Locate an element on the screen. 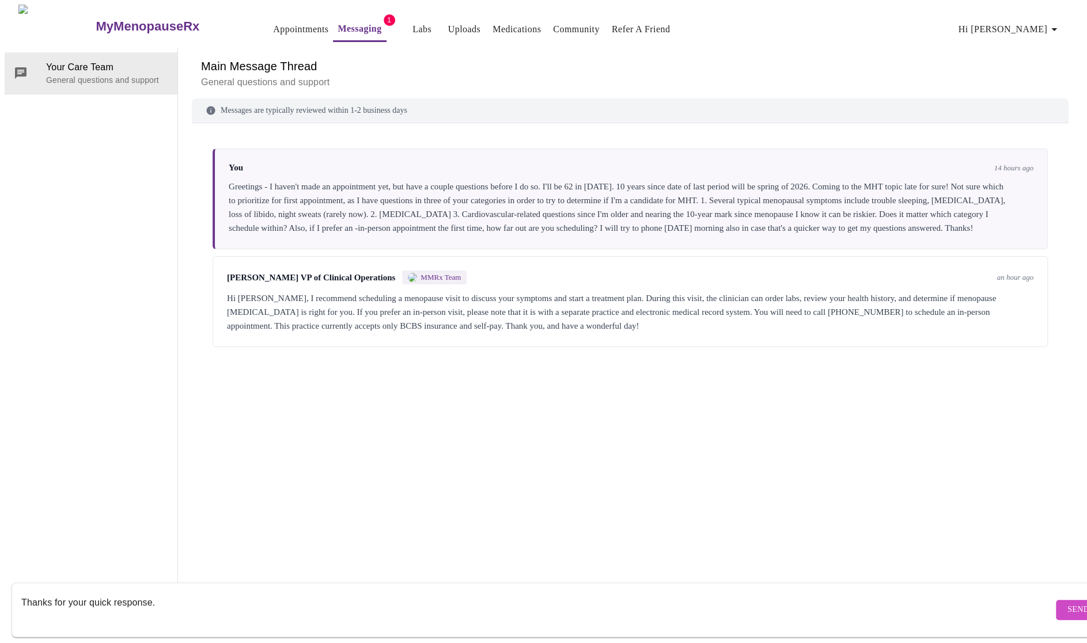 The image size is (1087, 643). button: Uploads is located at coordinates (464, 29).